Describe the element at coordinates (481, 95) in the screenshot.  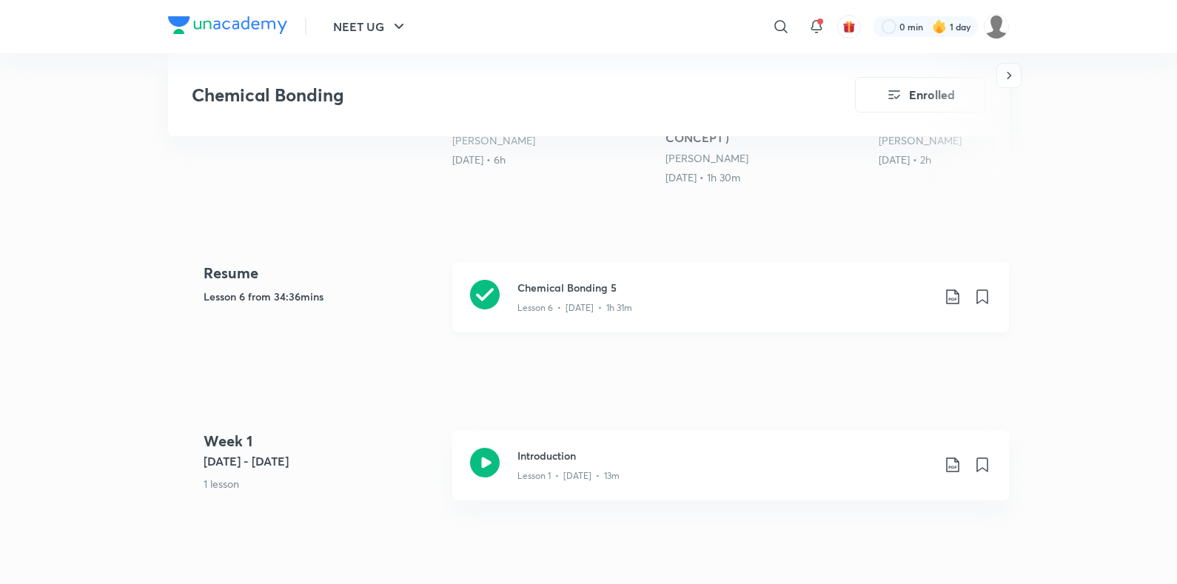
I see `h3: Chemical Bonding` at that location.